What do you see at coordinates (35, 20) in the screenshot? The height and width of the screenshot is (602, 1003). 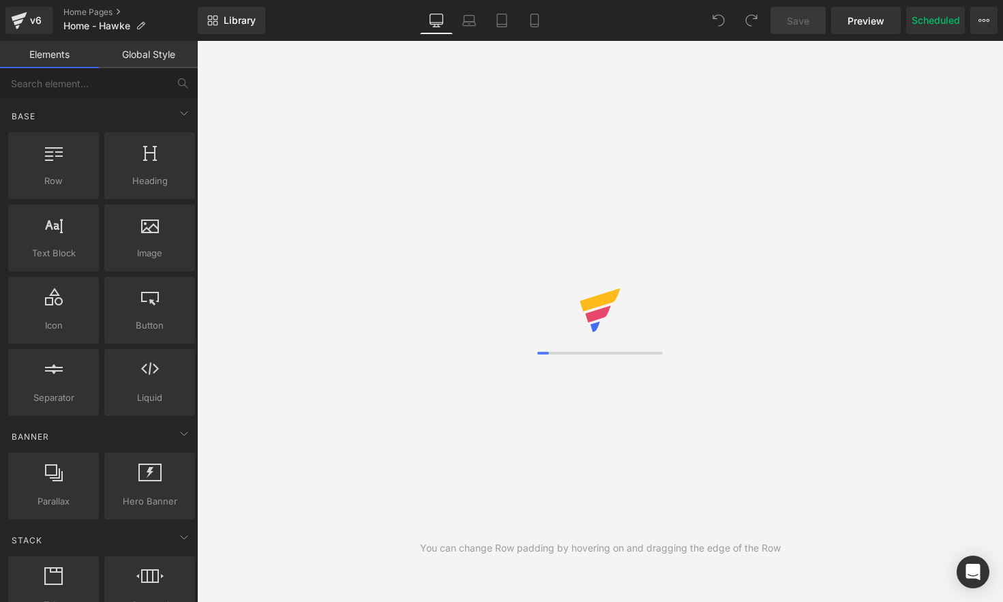 I see `div: v6` at bounding box center [35, 20].